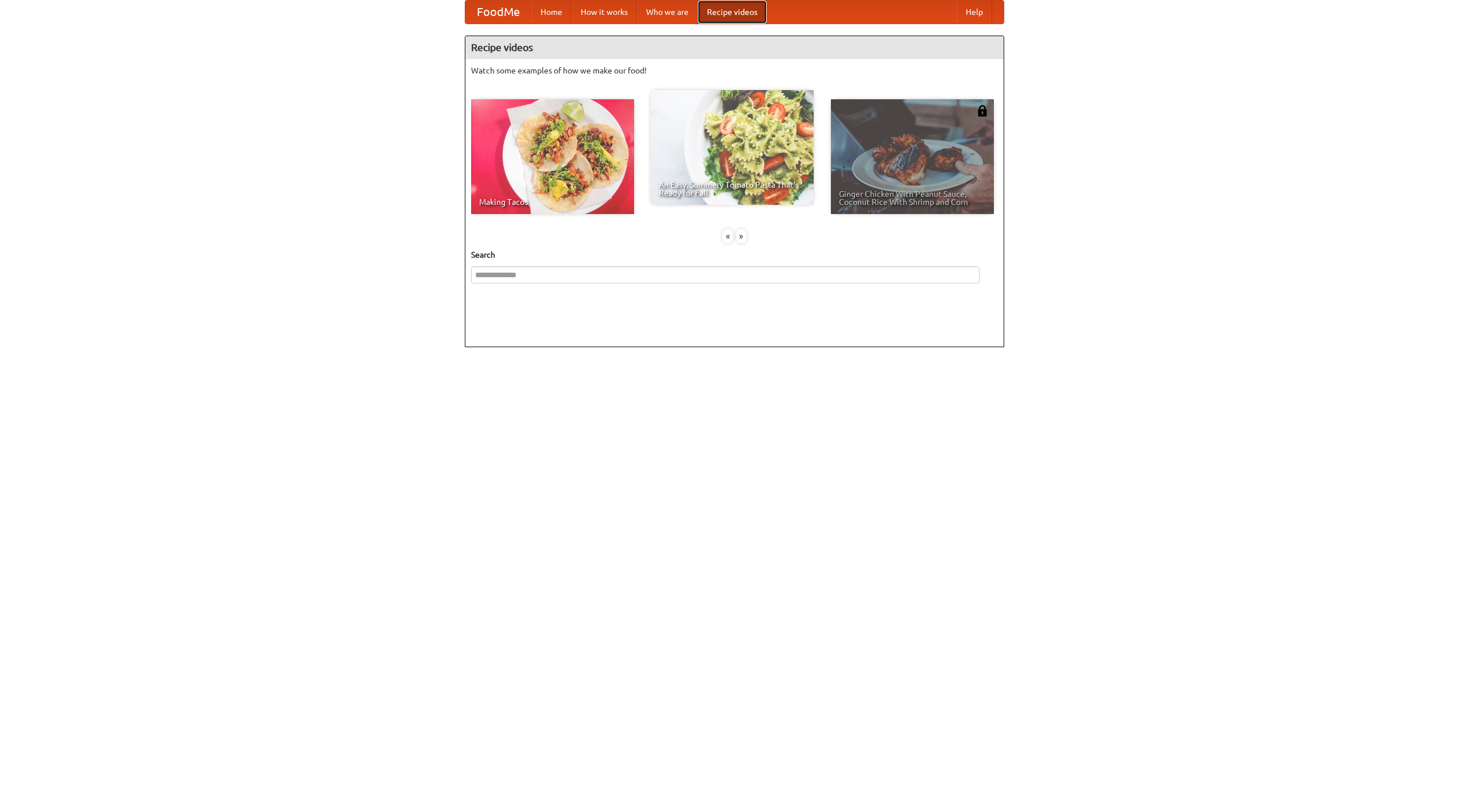  What do you see at coordinates (975, 12) in the screenshot?
I see `a: Help` at bounding box center [975, 12].